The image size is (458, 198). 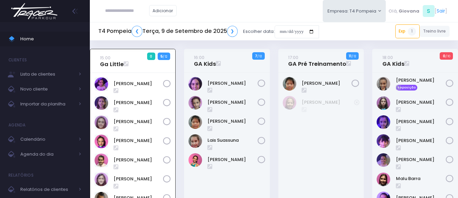 I want to click on span: S, so click(x=428, y=11).